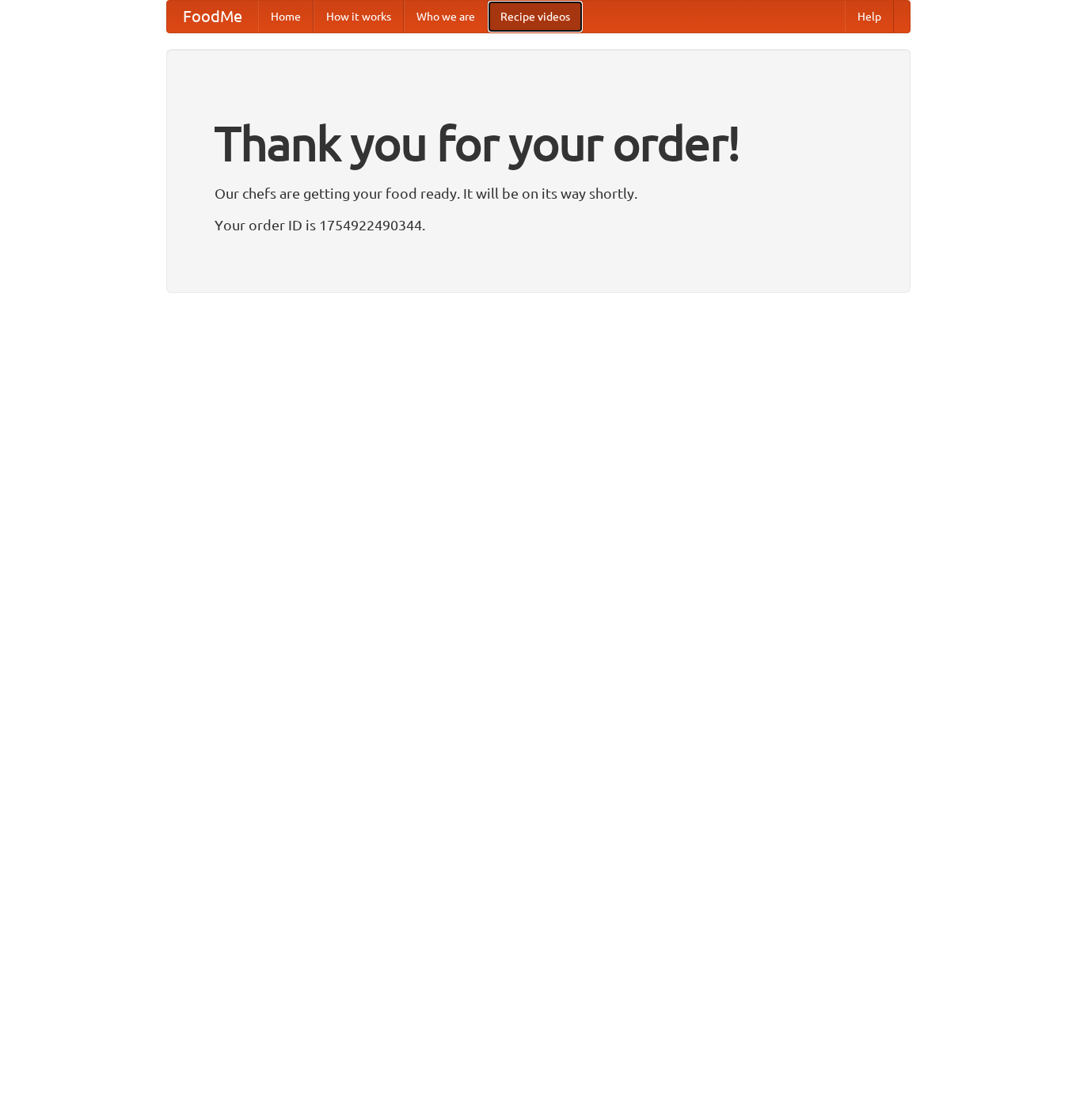  What do you see at coordinates (538, 224) in the screenshot?
I see `p: Your order ID is 1754922490344.` at bounding box center [538, 224].